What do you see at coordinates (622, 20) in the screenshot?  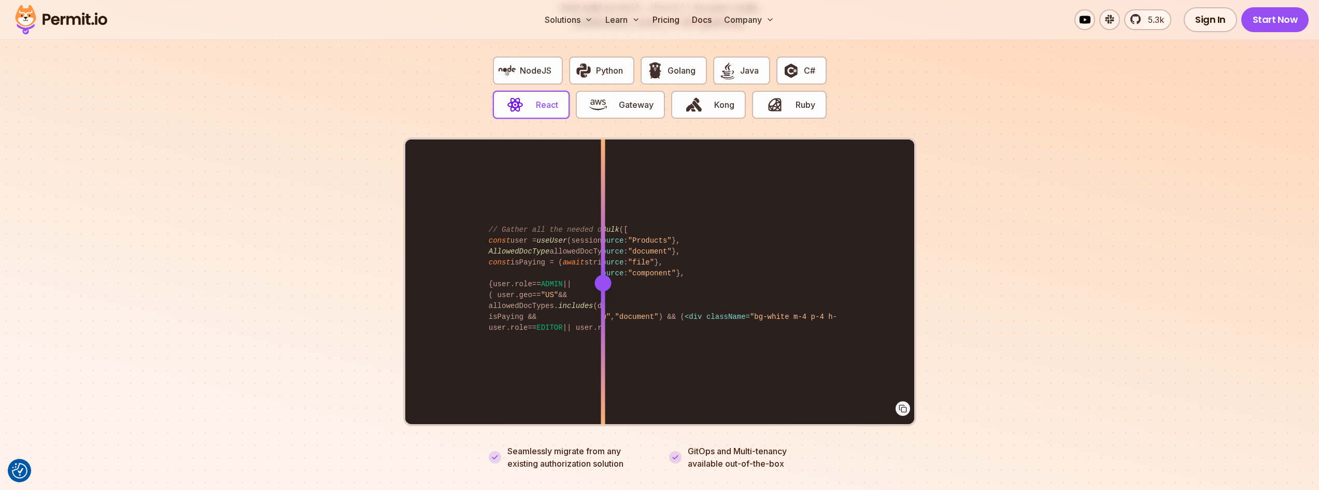 I see `button: Learn` at bounding box center [622, 20].